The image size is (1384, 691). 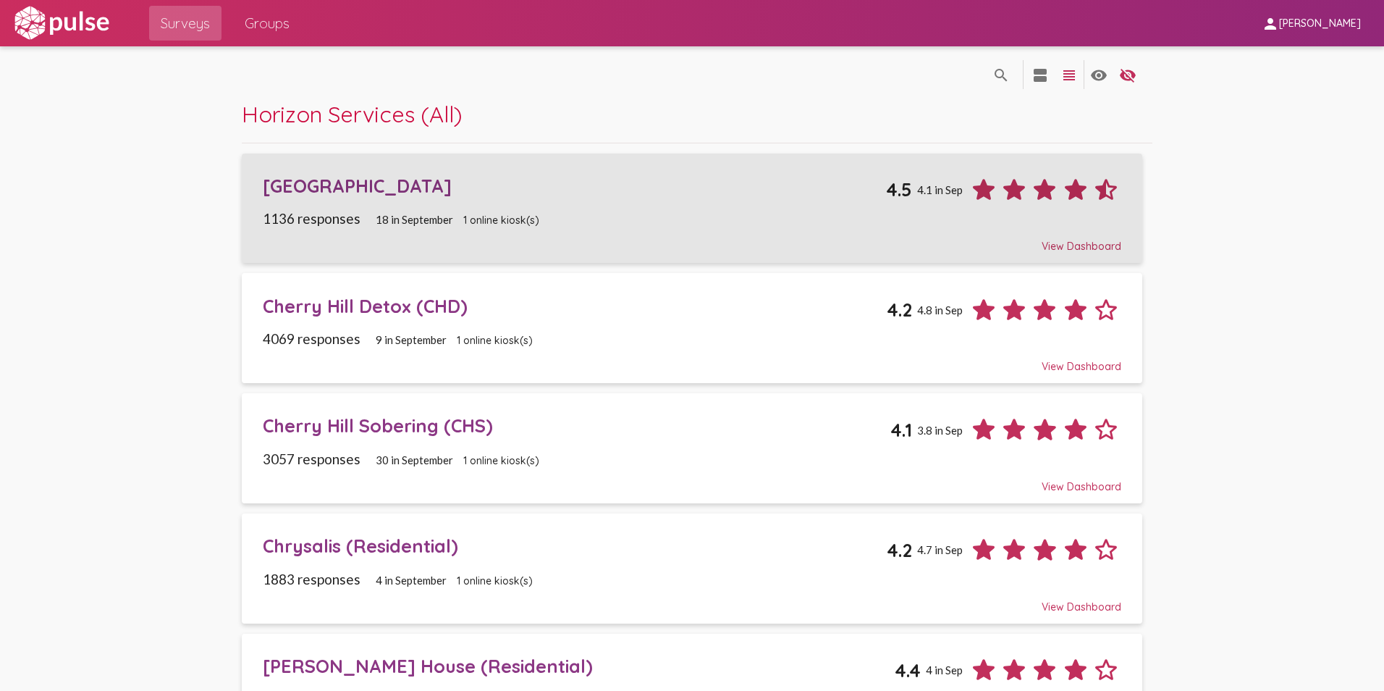 What do you see at coordinates (940, 310) in the screenshot?
I see `span: 4.8 in Sep` at bounding box center [940, 310].